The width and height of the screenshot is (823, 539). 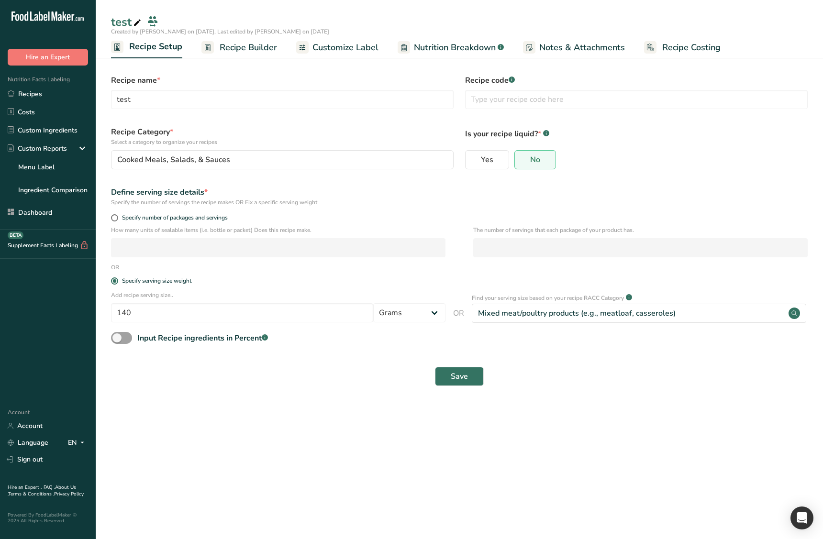 I want to click on div: Define serving size details, so click(x=459, y=192).